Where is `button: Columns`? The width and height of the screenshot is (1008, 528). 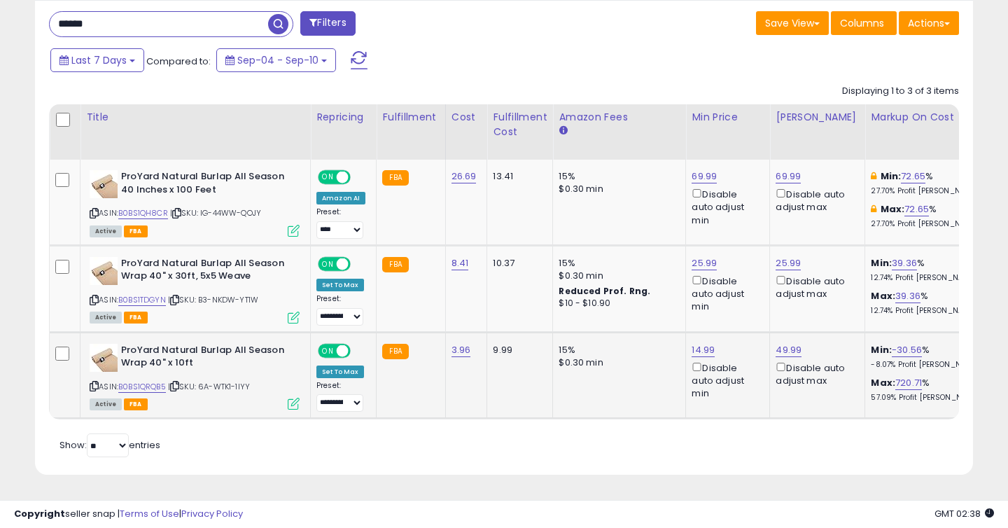
button: Columns is located at coordinates (864, 23).